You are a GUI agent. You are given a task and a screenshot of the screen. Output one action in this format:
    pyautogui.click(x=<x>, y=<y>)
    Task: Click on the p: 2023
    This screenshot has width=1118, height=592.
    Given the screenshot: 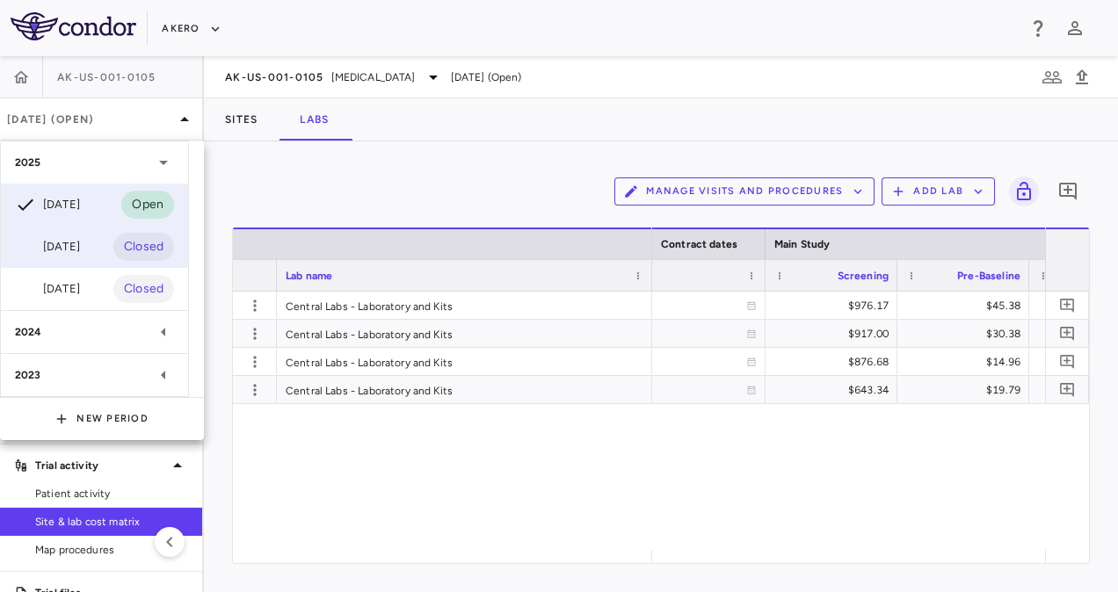 What is the action you would take?
    pyautogui.click(x=28, y=375)
    